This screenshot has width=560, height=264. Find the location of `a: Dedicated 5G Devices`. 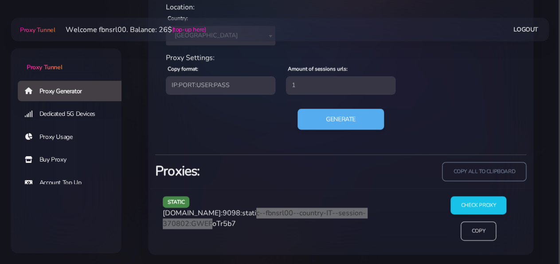

a: Dedicated 5G Devices is located at coordinates (73, 114).